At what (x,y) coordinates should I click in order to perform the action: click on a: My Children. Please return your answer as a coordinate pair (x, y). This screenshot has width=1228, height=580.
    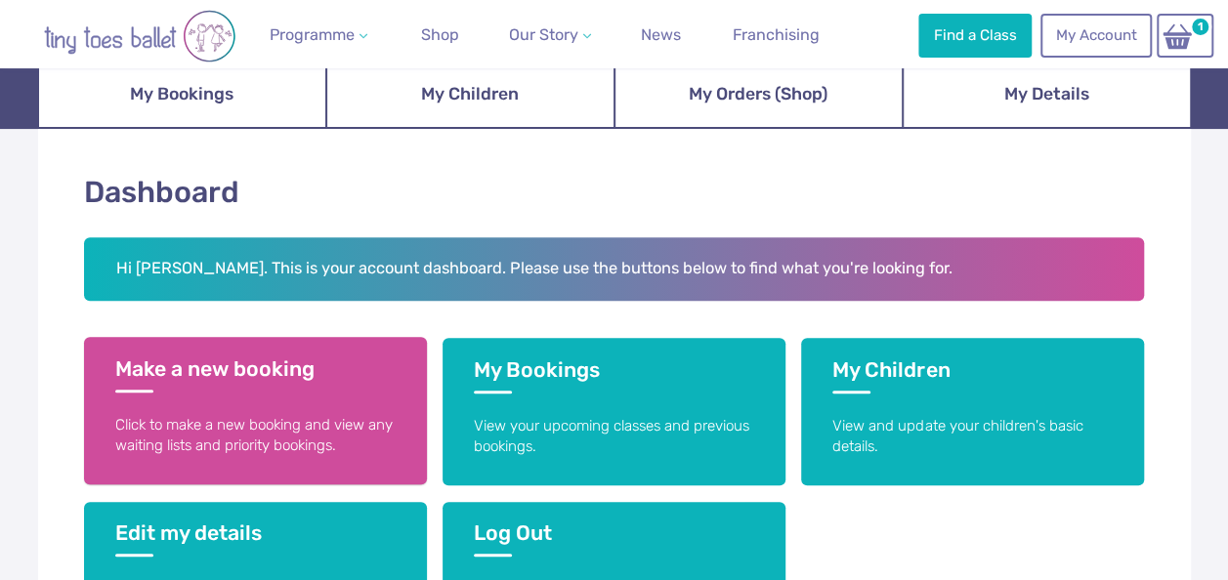
    Looking at the image, I should click on (470, 95).